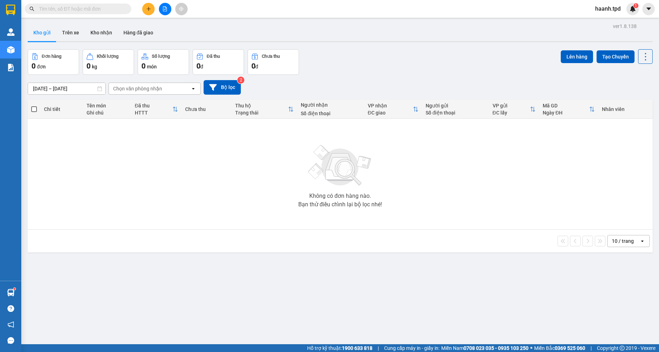 Image resolution: width=659 pixels, height=352 pixels. What do you see at coordinates (649, 9) in the screenshot?
I see `span: caret-down` at bounding box center [649, 9].